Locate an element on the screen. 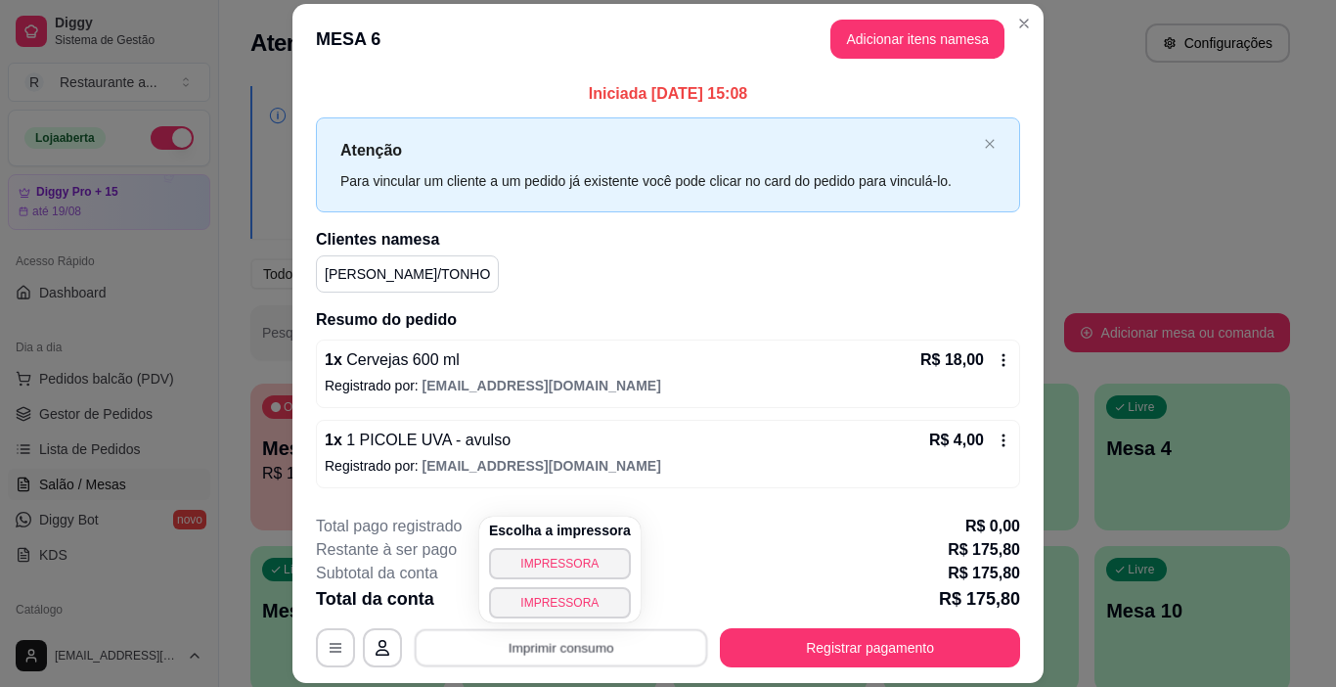 Image resolution: width=1336 pixels, height=687 pixels. h2: Clientes na mesa is located at coordinates (668, 240).